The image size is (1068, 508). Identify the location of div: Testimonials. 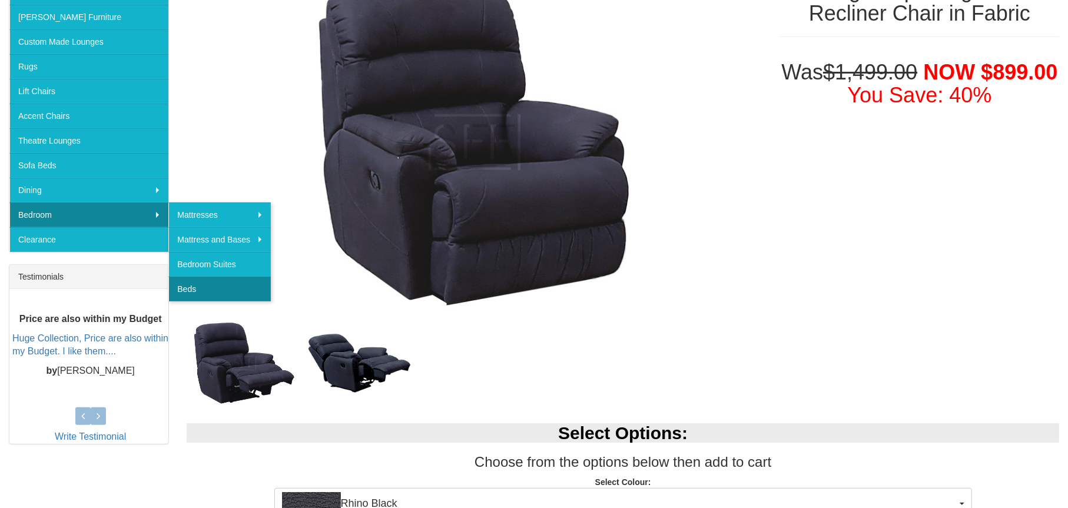
(89, 277).